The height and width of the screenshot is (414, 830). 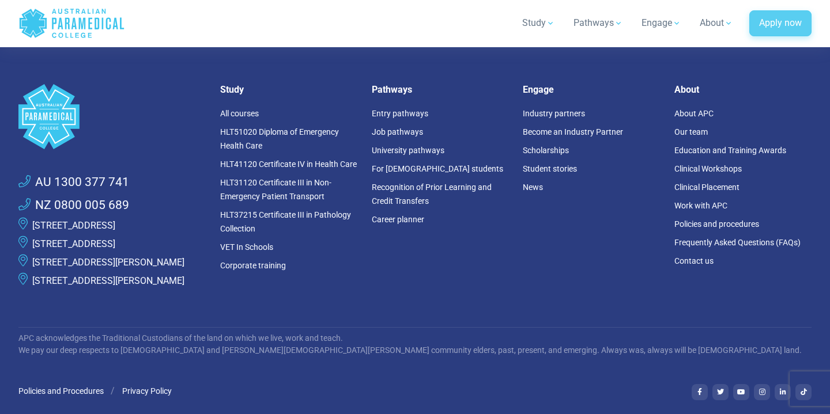 What do you see at coordinates (432, 194) in the screenshot?
I see `a: Recognition of Prior Learning and Credit Transfers` at bounding box center [432, 194].